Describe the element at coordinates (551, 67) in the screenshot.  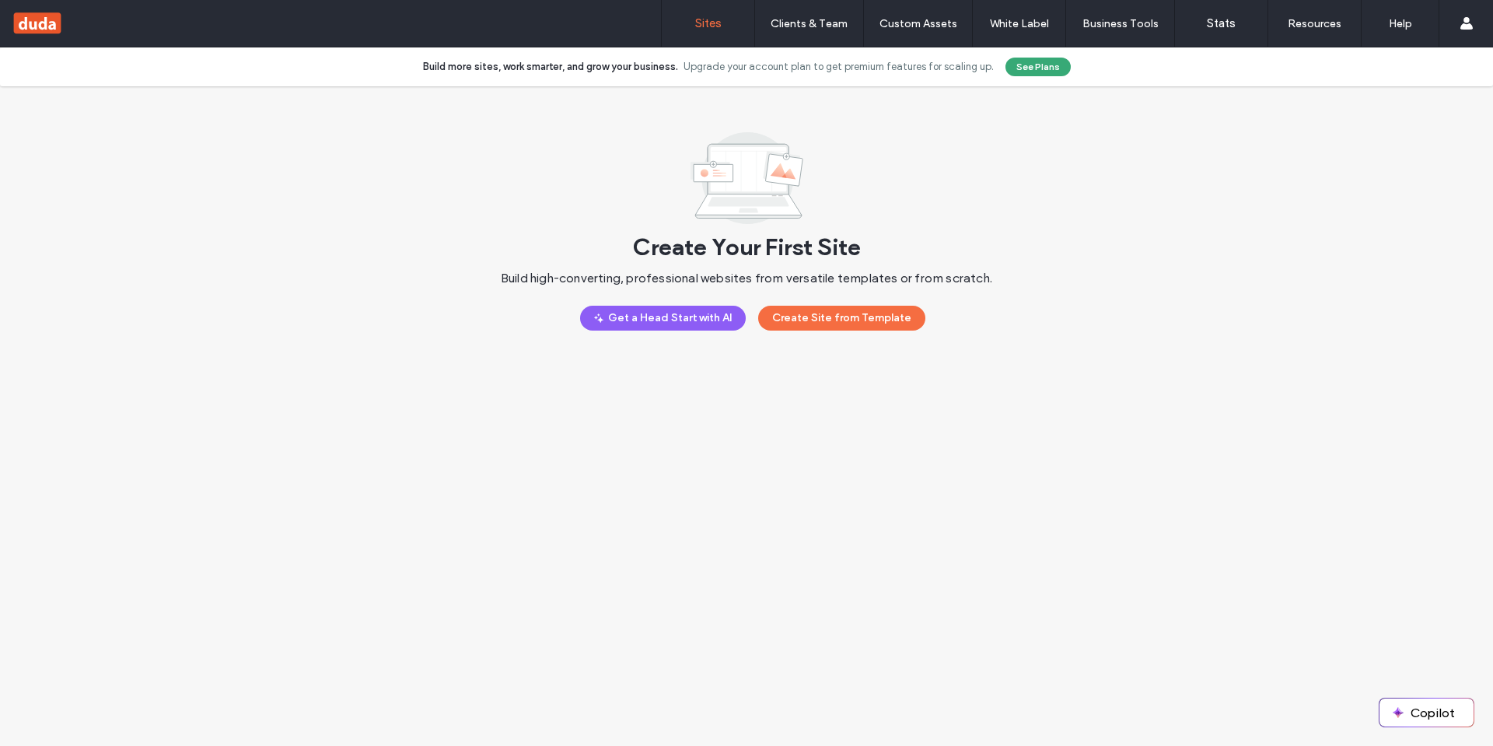
I see `span: Build more sites, work smarter, and grow your business.` at that location.